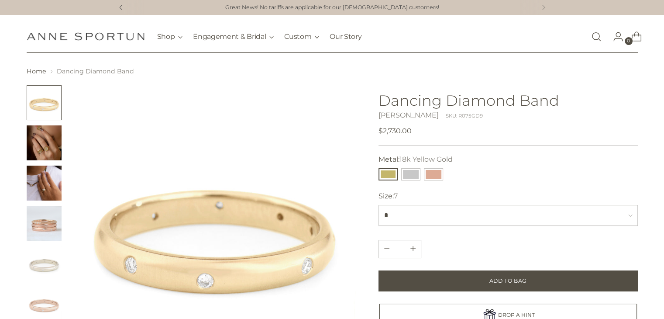  What do you see at coordinates (44, 183) in the screenshot?
I see `button: Change image to image 3` at bounding box center [44, 183].